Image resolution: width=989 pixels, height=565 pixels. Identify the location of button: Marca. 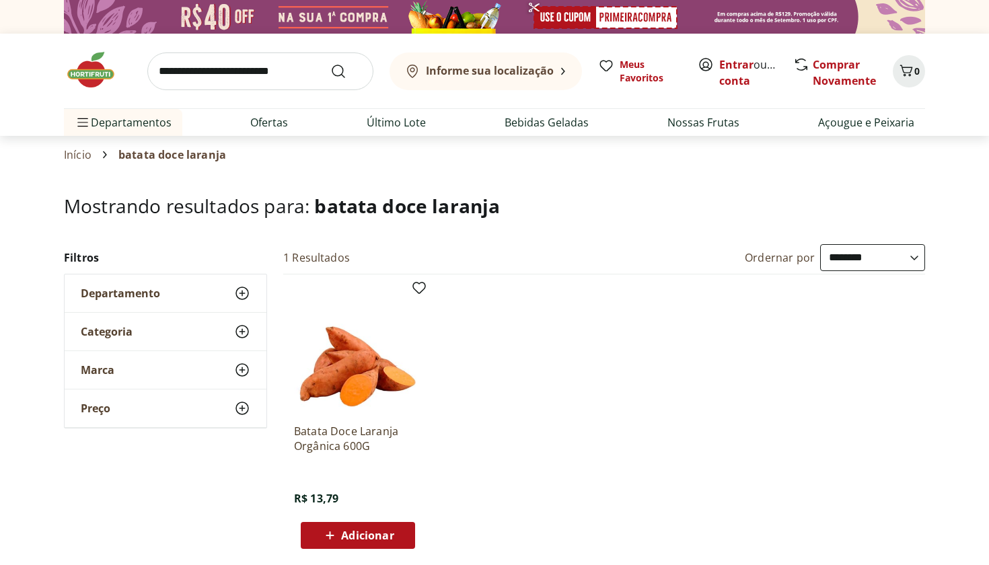
(165, 370).